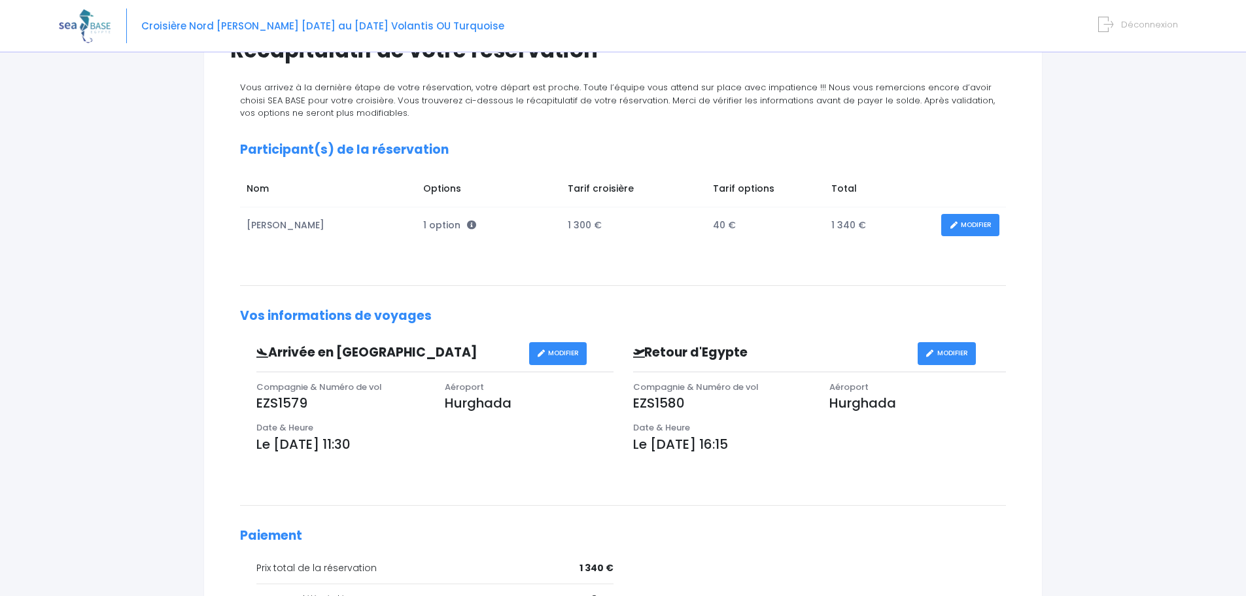 This screenshot has height=596, width=1246. I want to click on td: 1 300 €, so click(634, 225).